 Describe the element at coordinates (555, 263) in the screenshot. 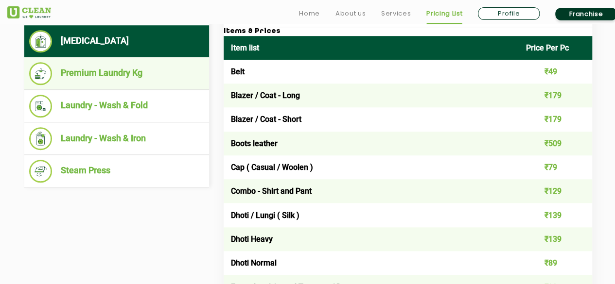

I see `td: ₹89` at that location.